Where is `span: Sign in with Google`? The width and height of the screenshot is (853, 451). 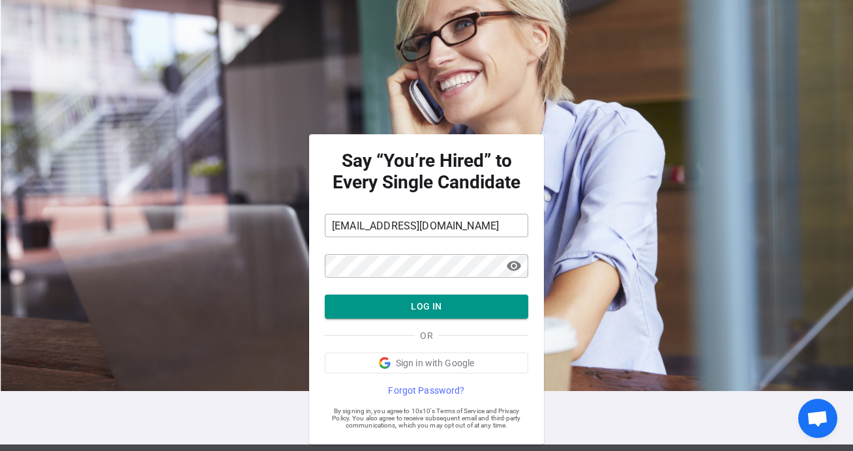 span: Sign in with Google is located at coordinates (435, 363).